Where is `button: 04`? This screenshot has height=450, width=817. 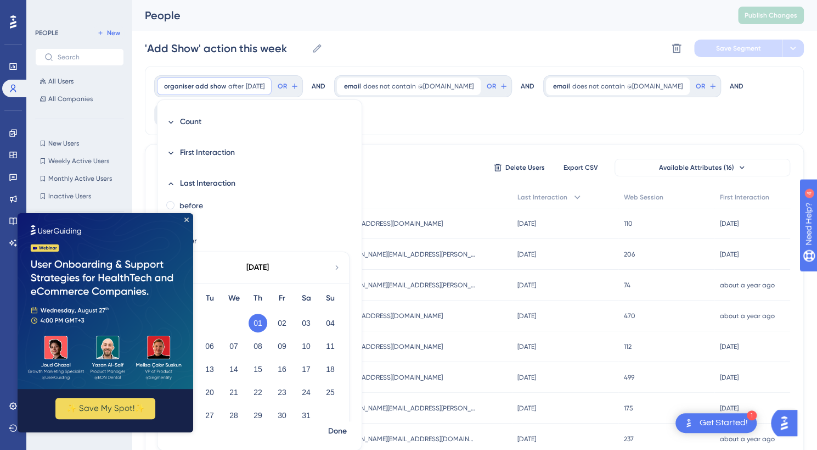
button: 04 is located at coordinates (330, 323).